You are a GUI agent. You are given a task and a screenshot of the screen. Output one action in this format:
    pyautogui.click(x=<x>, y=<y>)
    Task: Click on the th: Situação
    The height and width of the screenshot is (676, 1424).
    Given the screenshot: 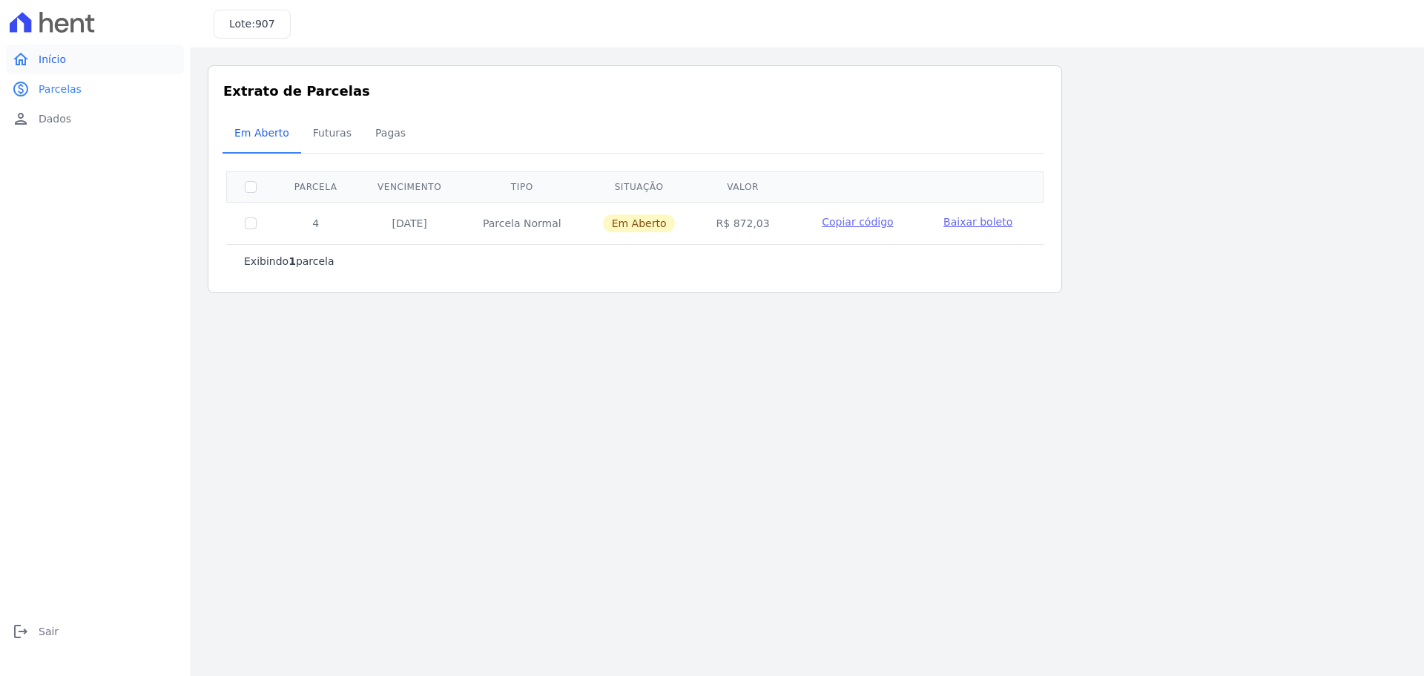 What is the action you would take?
    pyautogui.click(x=639, y=186)
    